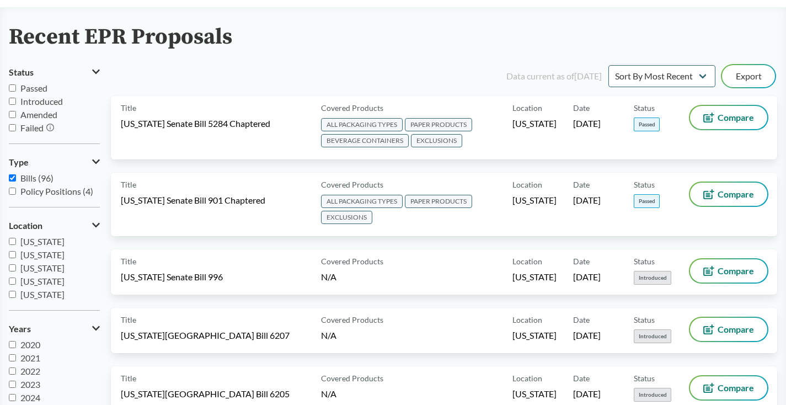 The image size is (786, 405). Describe the element at coordinates (12, 384) in the screenshot. I see `input: 2023` at that location.